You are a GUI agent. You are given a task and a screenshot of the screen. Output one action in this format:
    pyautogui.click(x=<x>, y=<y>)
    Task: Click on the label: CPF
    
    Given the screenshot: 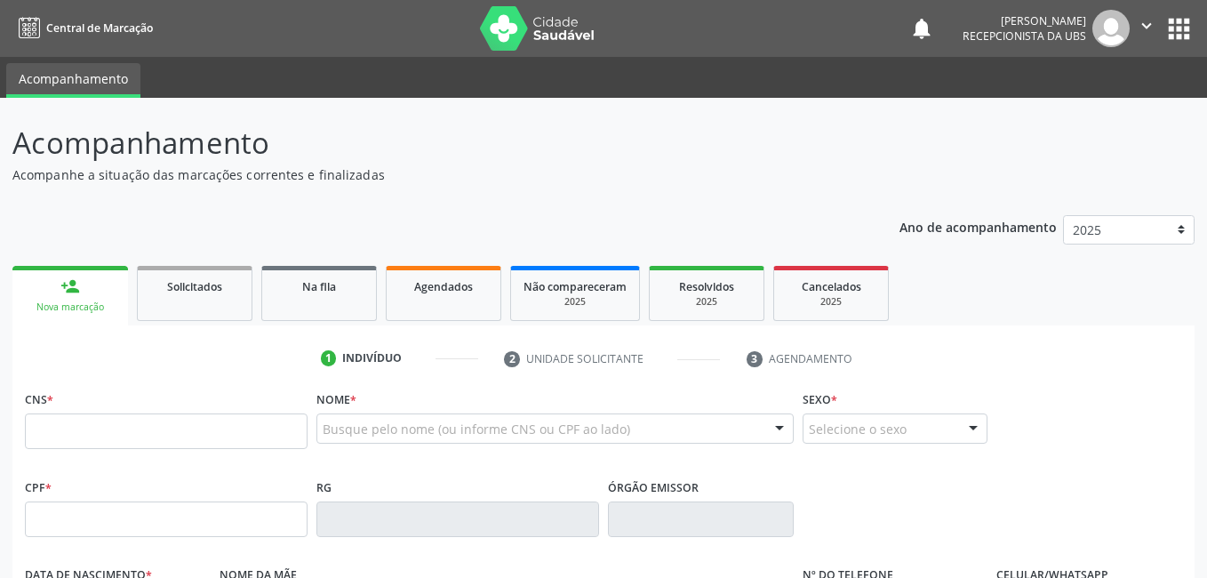 What is the action you would take?
    pyautogui.click(x=38, y=487)
    